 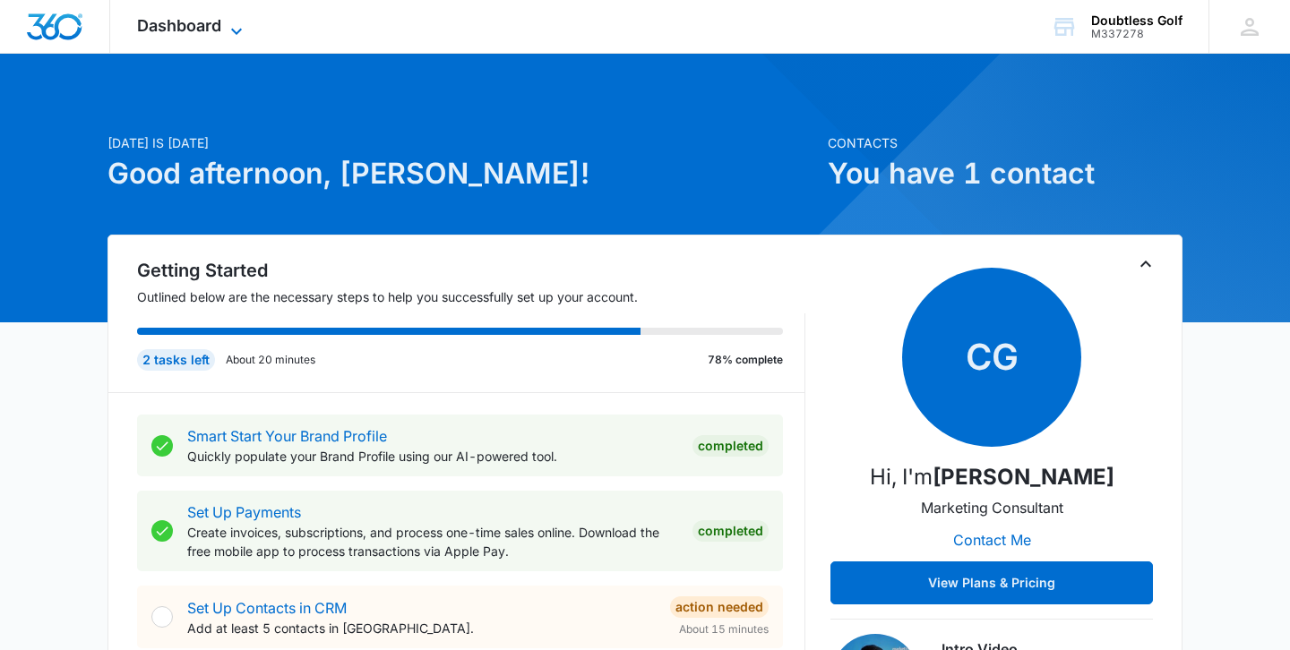 What do you see at coordinates (433, 542) in the screenshot?
I see `p: Create invoices, subscriptions, and process one-time sales online. Download the free mobile app t...` at bounding box center [433, 542].